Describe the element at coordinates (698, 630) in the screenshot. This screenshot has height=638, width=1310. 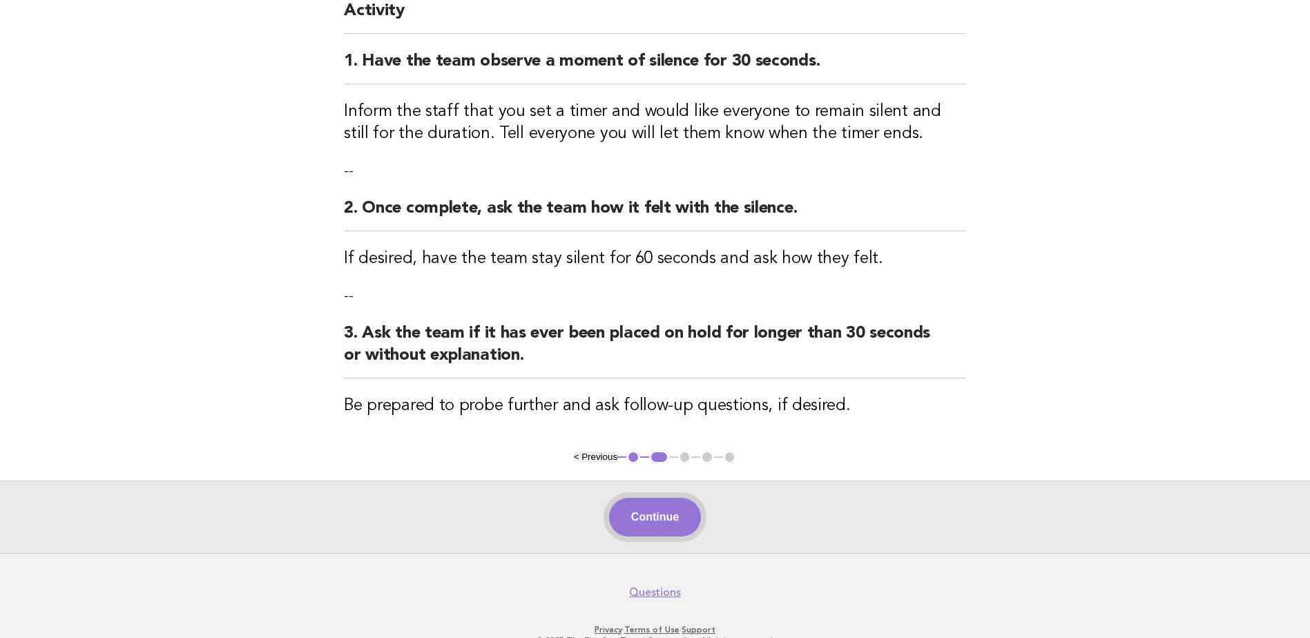
I see `a: Support` at that location.